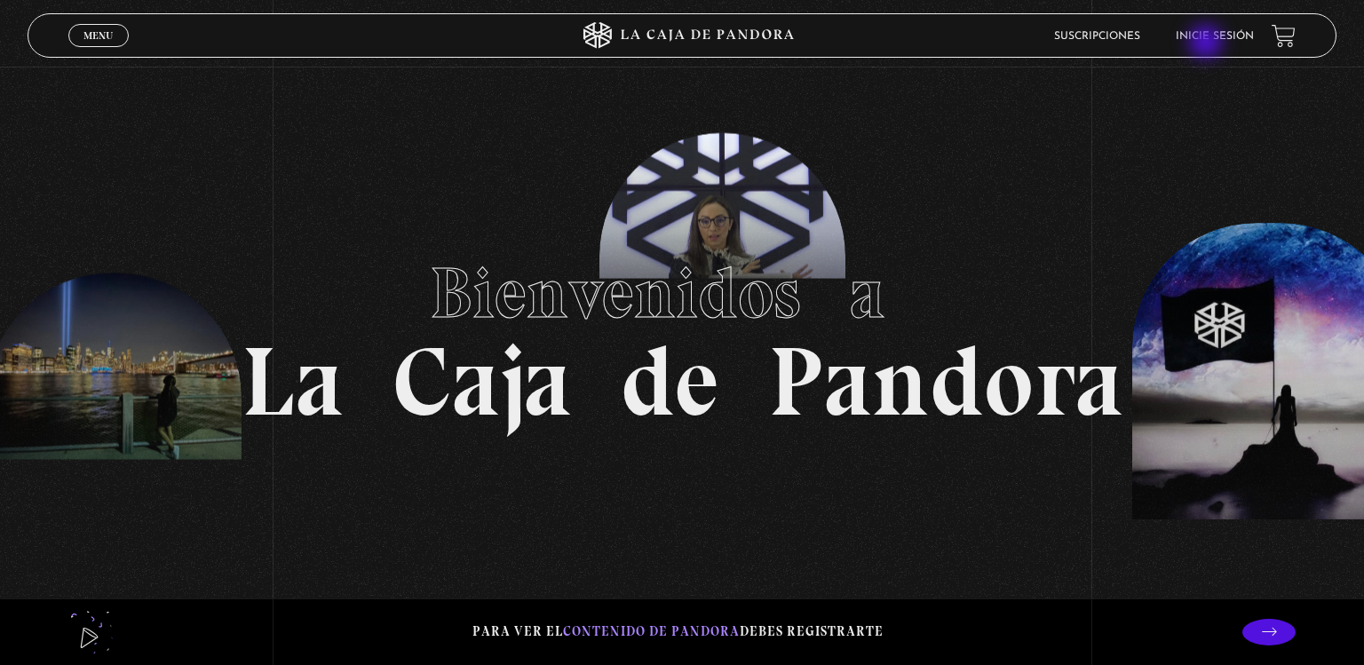  I want to click on span: Menu, so click(98, 36).